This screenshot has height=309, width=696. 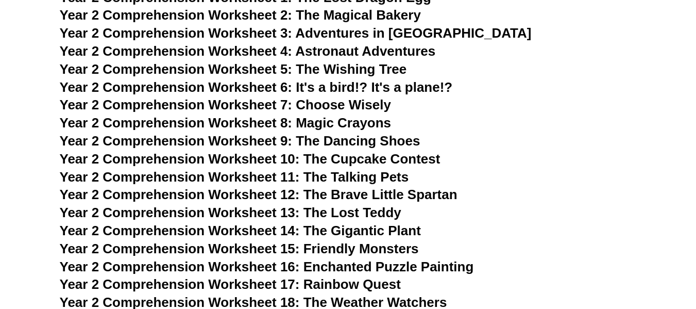 I want to click on span: Year 2 Comprehension Worksheet 3:, so click(x=176, y=33).